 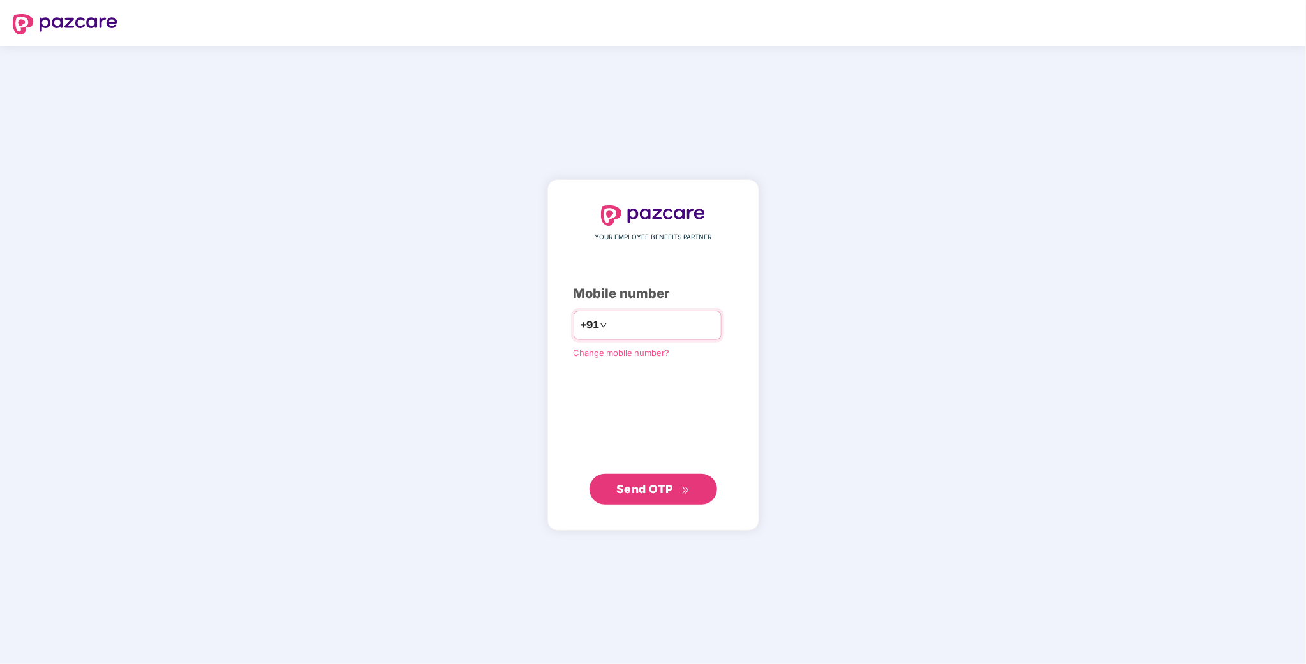 What do you see at coordinates (644, 489) in the screenshot?
I see `span: Send OTP` at bounding box center [644, 489].